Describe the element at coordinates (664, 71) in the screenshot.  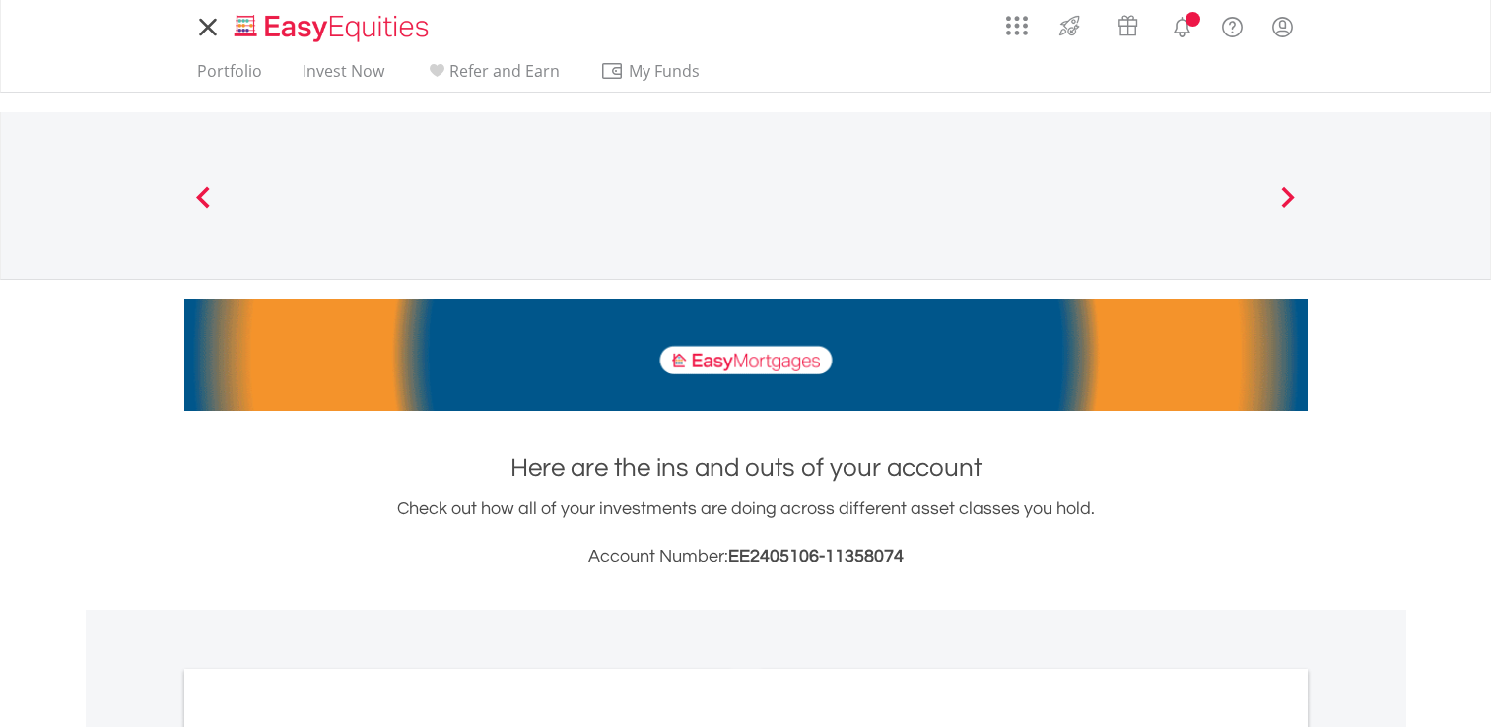
I see `span: My Funds` at that location.